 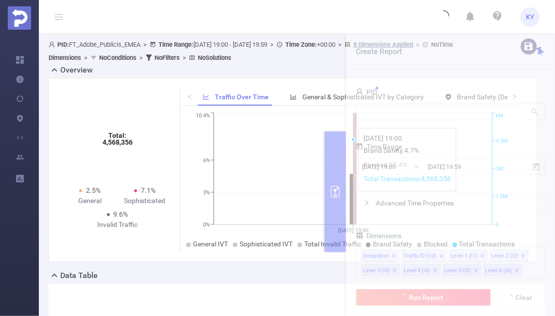 I want to click on span: 2.5%, so click(x=93, y=190).